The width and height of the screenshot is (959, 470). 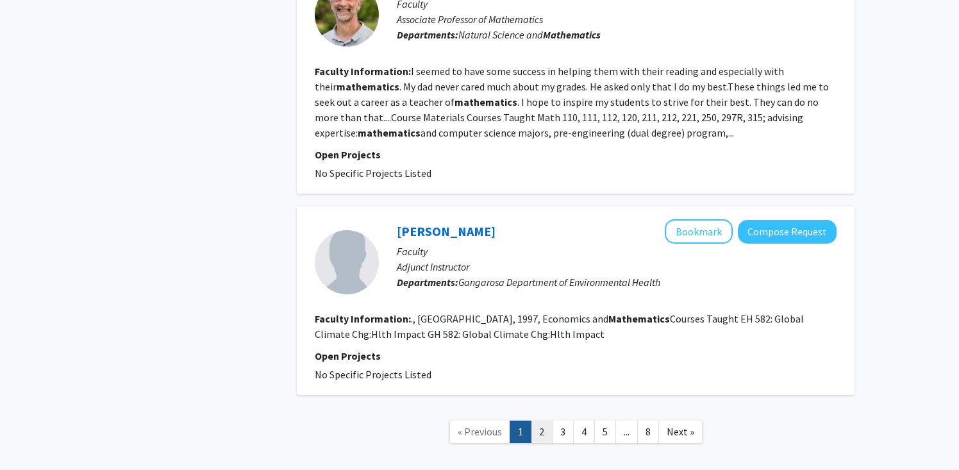 What do you see at coordinates (605, 431) in the screenshot?
I see `a: 5` at bounding box center [605, 431].